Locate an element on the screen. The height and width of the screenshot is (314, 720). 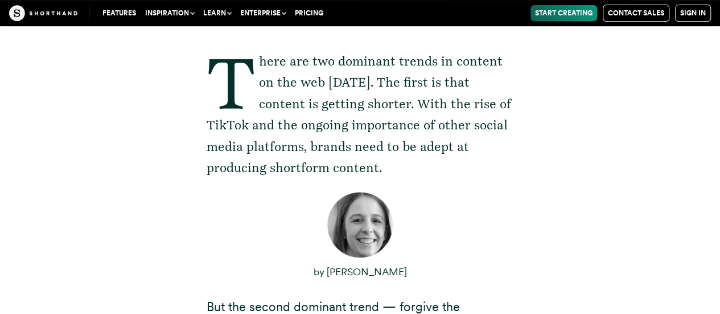
button: Learn is located at coordinates (217, 13).